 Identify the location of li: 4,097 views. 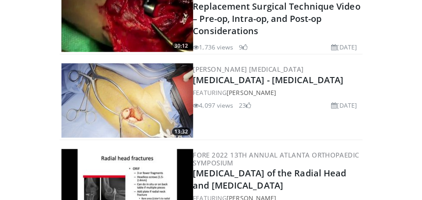
(213, 105).